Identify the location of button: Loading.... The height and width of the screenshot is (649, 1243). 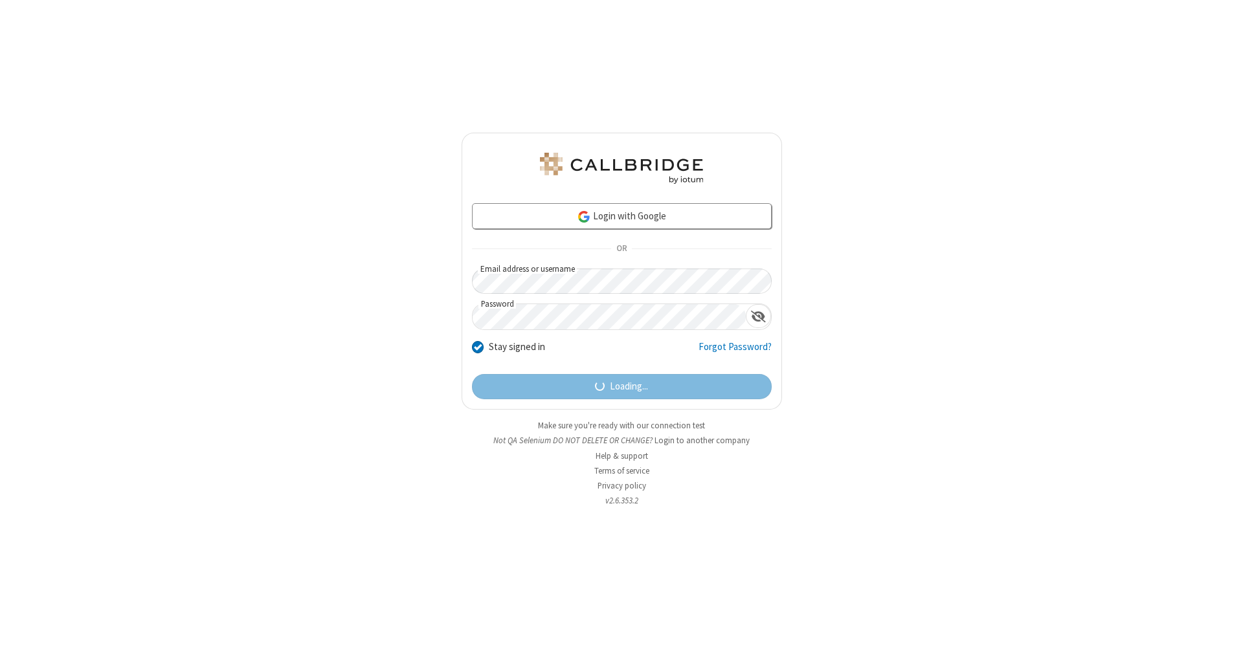
(622, 387).